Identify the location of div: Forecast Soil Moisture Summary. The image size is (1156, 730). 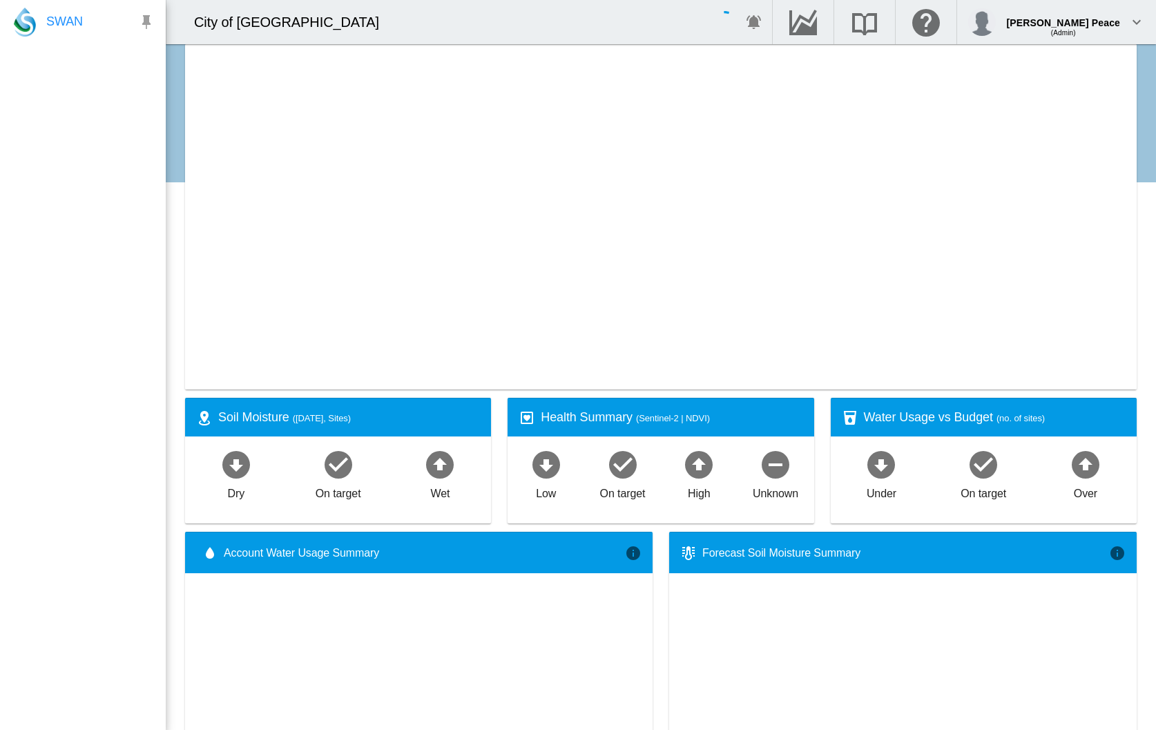
(906, 553).